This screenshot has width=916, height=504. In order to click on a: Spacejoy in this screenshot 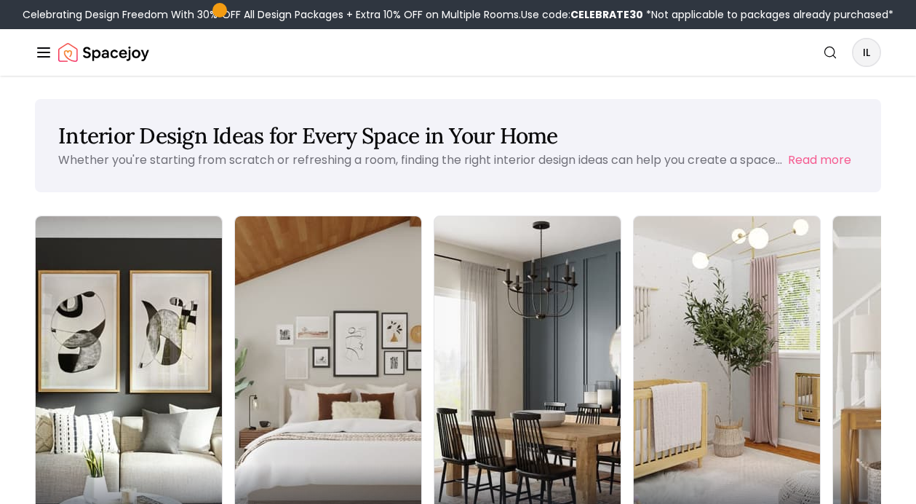, I will do `click(103, 52)`.